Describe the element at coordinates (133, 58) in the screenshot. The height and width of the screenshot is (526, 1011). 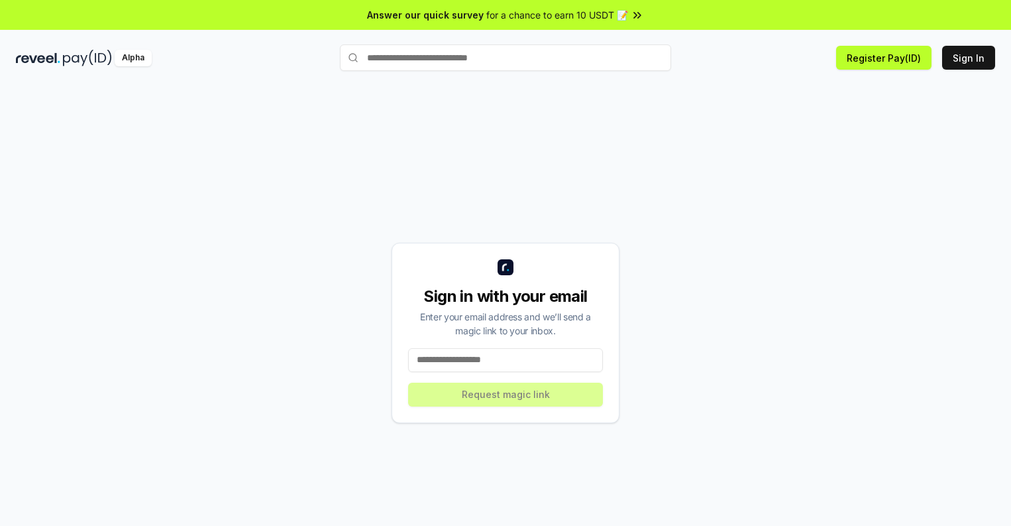
I see `div: Alpha` at that location.